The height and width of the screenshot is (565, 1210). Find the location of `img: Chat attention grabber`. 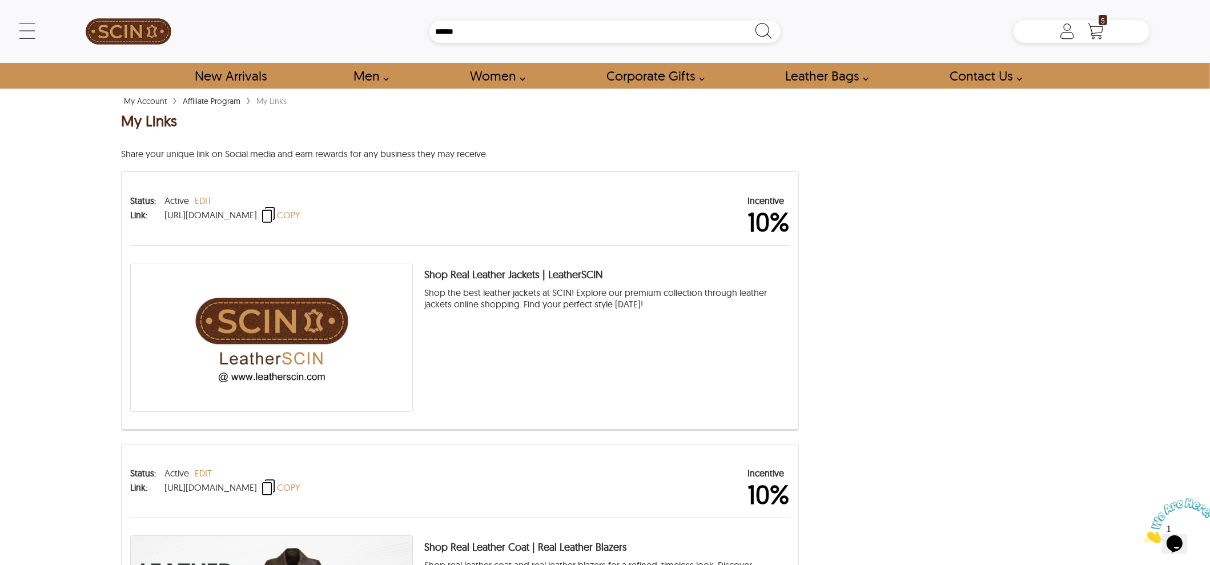

img: Chat attention grabber is located at coordinates (40, 27).